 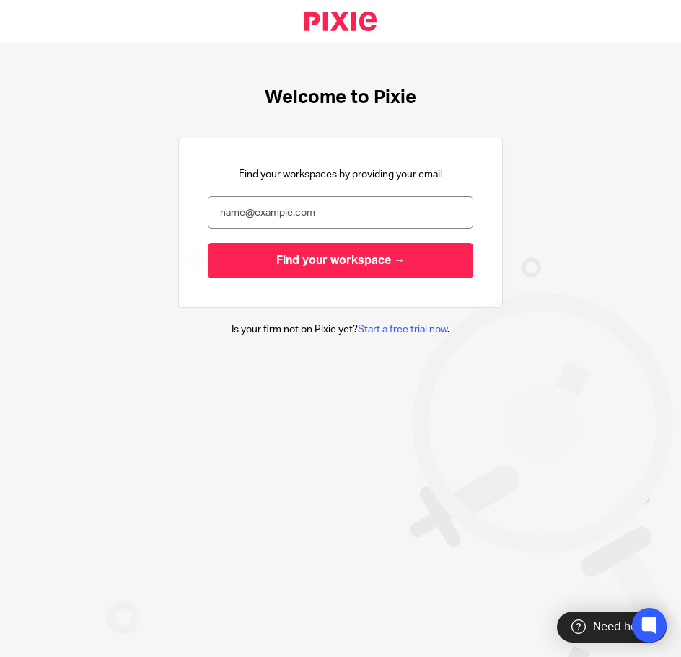 What do you see at coordinates (403, 330) in the screenshot?
I see `a: Start a free trial now` at bounding box center [403, 330].